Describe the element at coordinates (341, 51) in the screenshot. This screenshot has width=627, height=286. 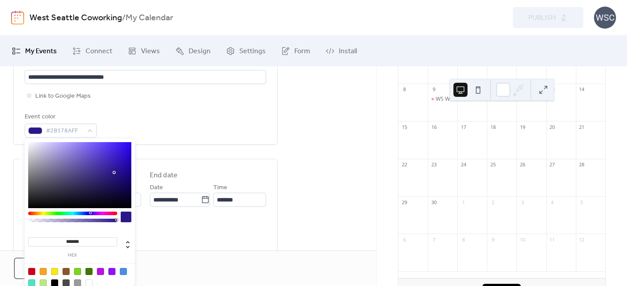
I see `a: Install` at that location.